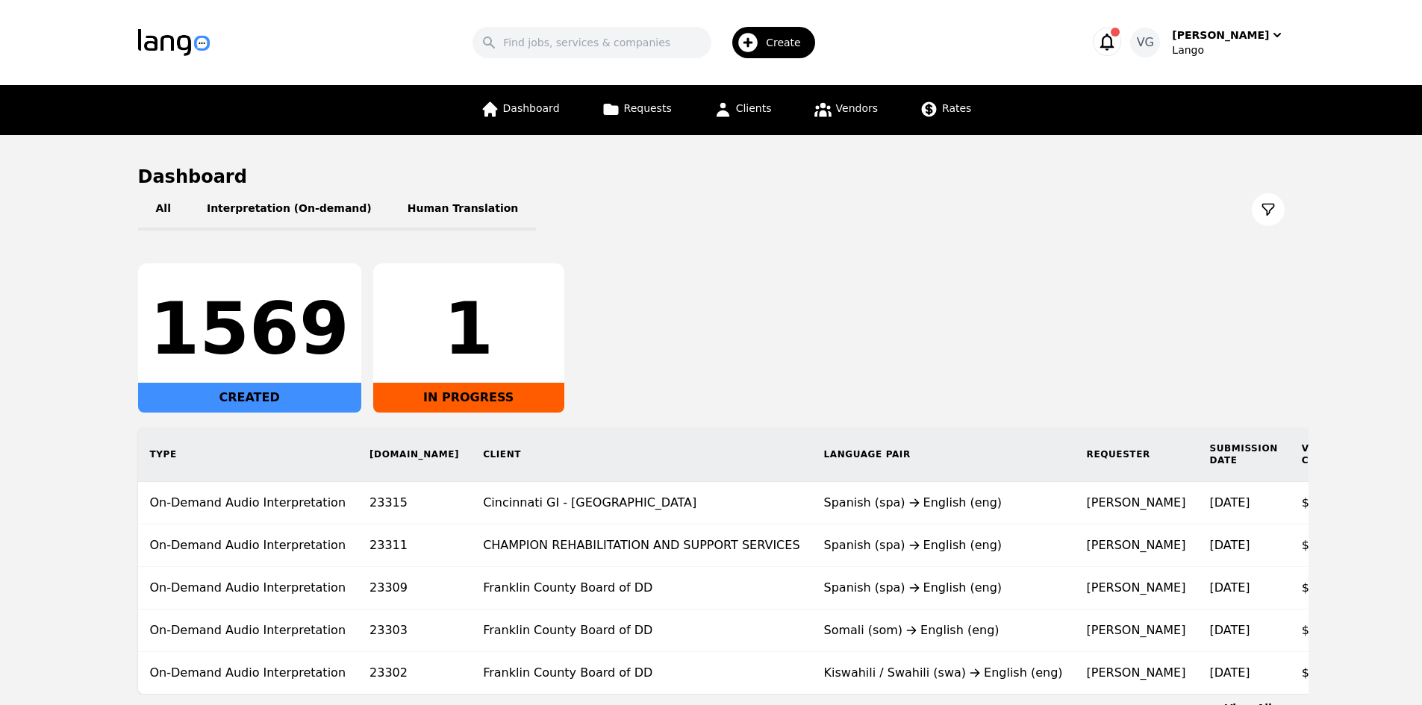 This screenshot has width=1422, height=705. I want to click on th: Submission Date, so click(1242, 454).